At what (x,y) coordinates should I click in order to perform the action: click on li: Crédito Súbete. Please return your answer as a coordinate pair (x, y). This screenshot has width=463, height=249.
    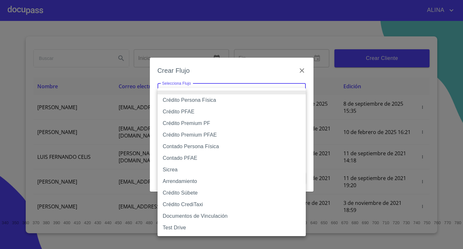
    Looking at the image, I should click on (232, 193).